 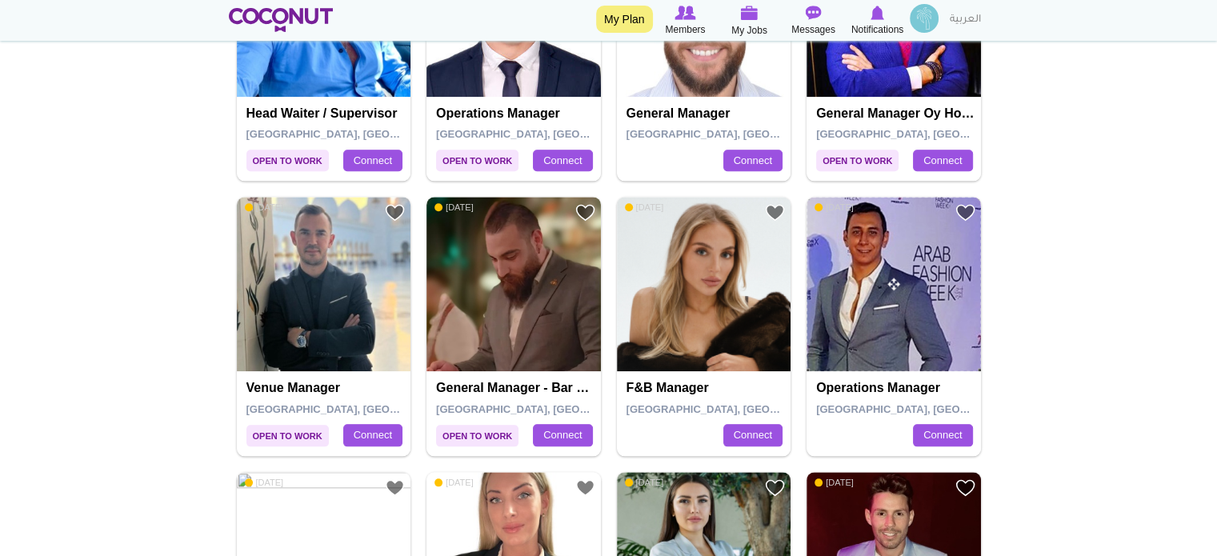 What do you see at coordinates (326, 388) in the screenshot?
I see `h4: Venue Manager` at bounding box center [326, 388].